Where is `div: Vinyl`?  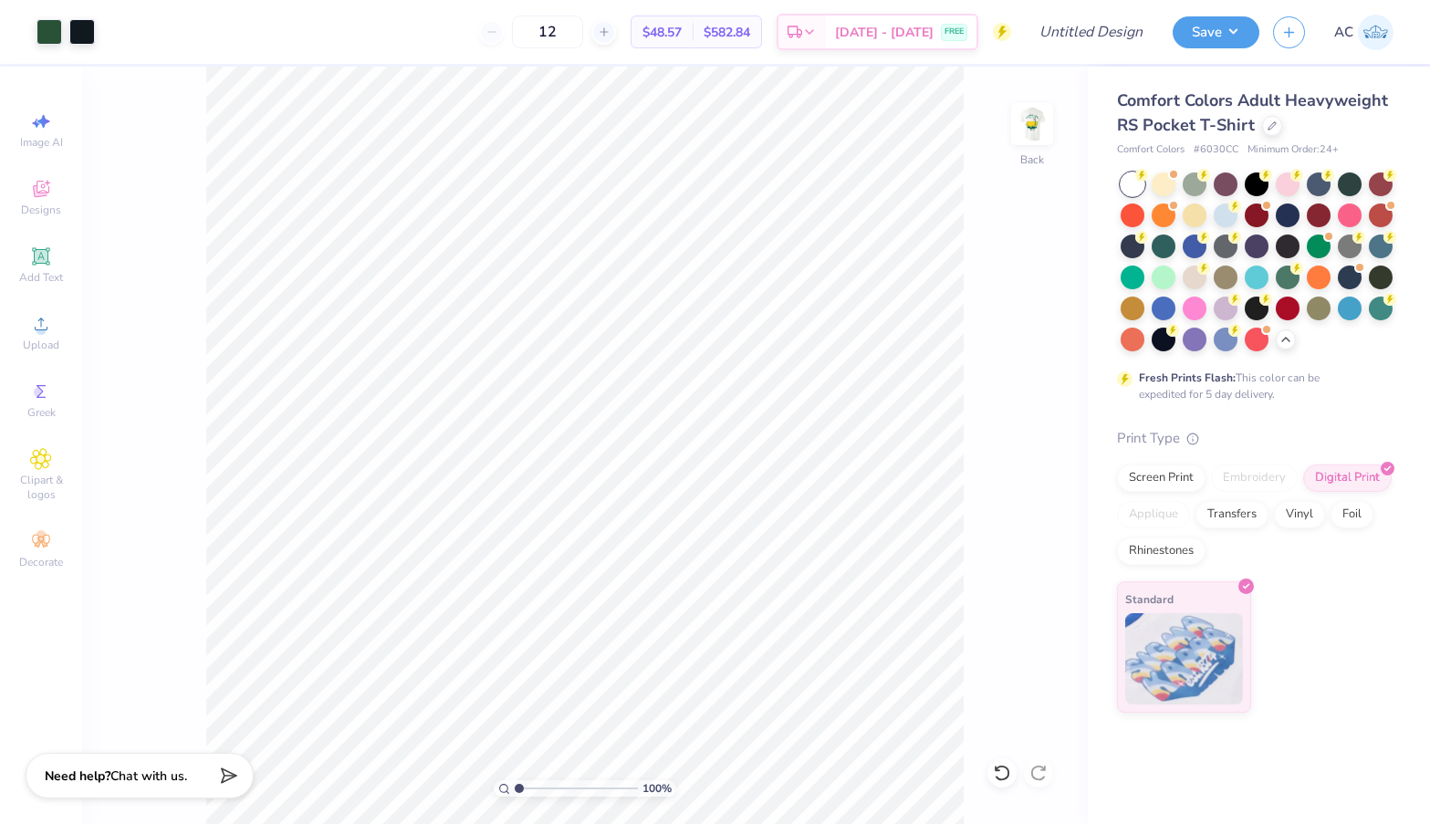
div: Vinyl is located at coordinates (1300, 515).